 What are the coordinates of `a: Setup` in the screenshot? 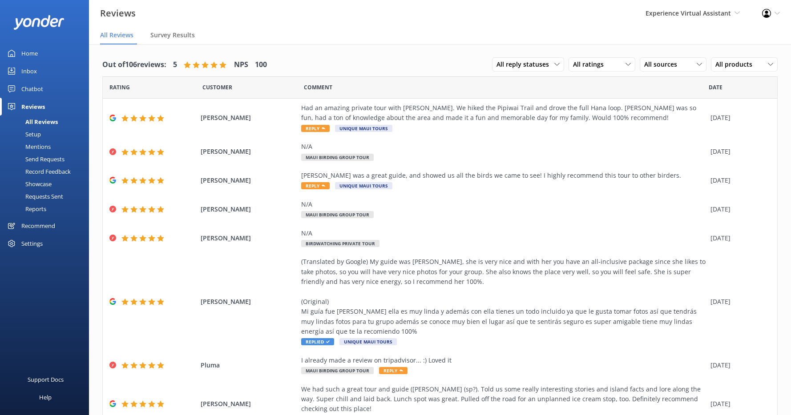 It's located at (47, 134).